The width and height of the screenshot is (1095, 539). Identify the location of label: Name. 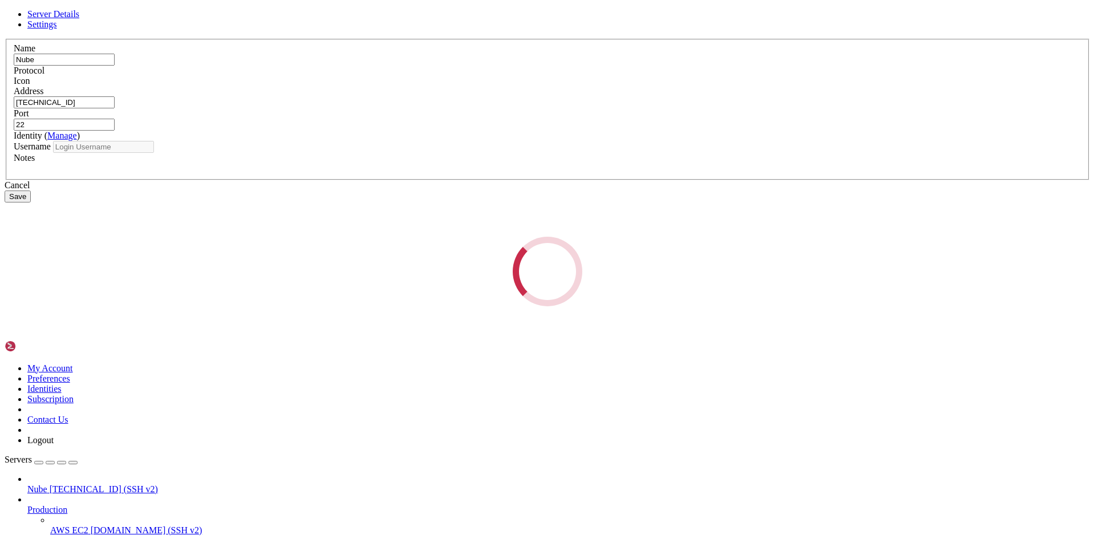
(25, 48).